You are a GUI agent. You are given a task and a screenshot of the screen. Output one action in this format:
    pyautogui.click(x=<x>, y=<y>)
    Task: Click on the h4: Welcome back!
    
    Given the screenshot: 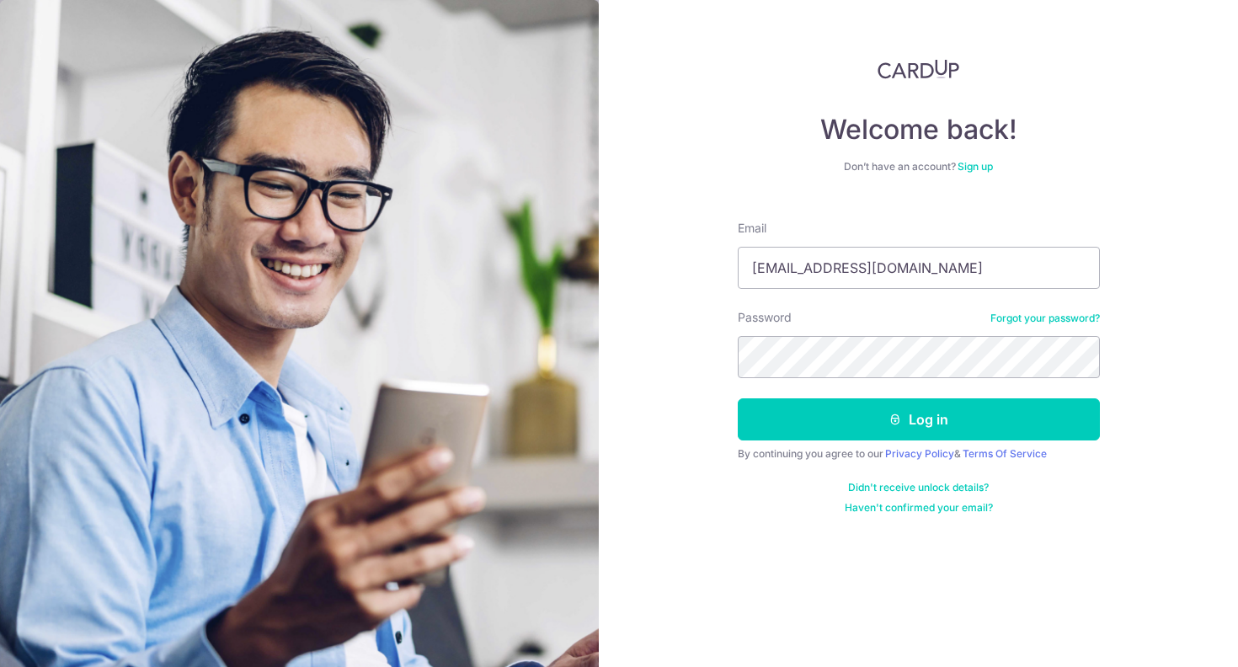 What is the action you would take?
    pyautogui.click(x=919, y=130)
    